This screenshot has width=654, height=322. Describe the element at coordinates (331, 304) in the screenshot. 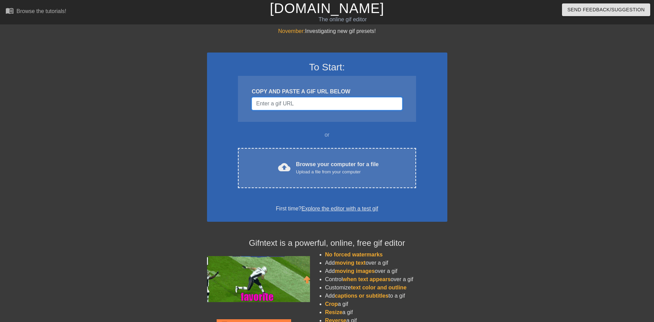

I see `span: Crop` at that location.